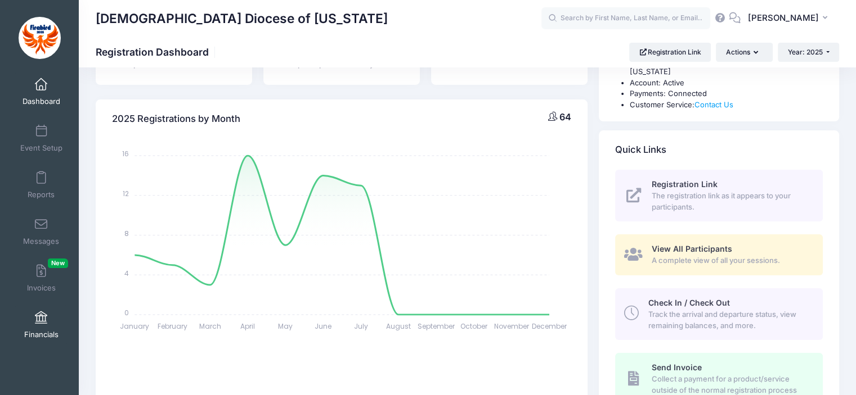  Describe the element at coordinates (41, 148) in the screenshot. I see `span: Event Setup` at that location.